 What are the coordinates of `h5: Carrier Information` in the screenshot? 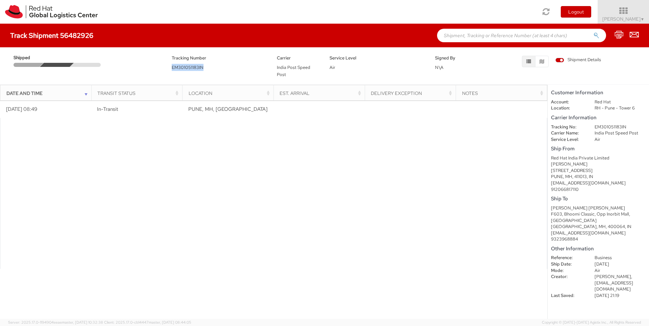 It's located at (598, 118).